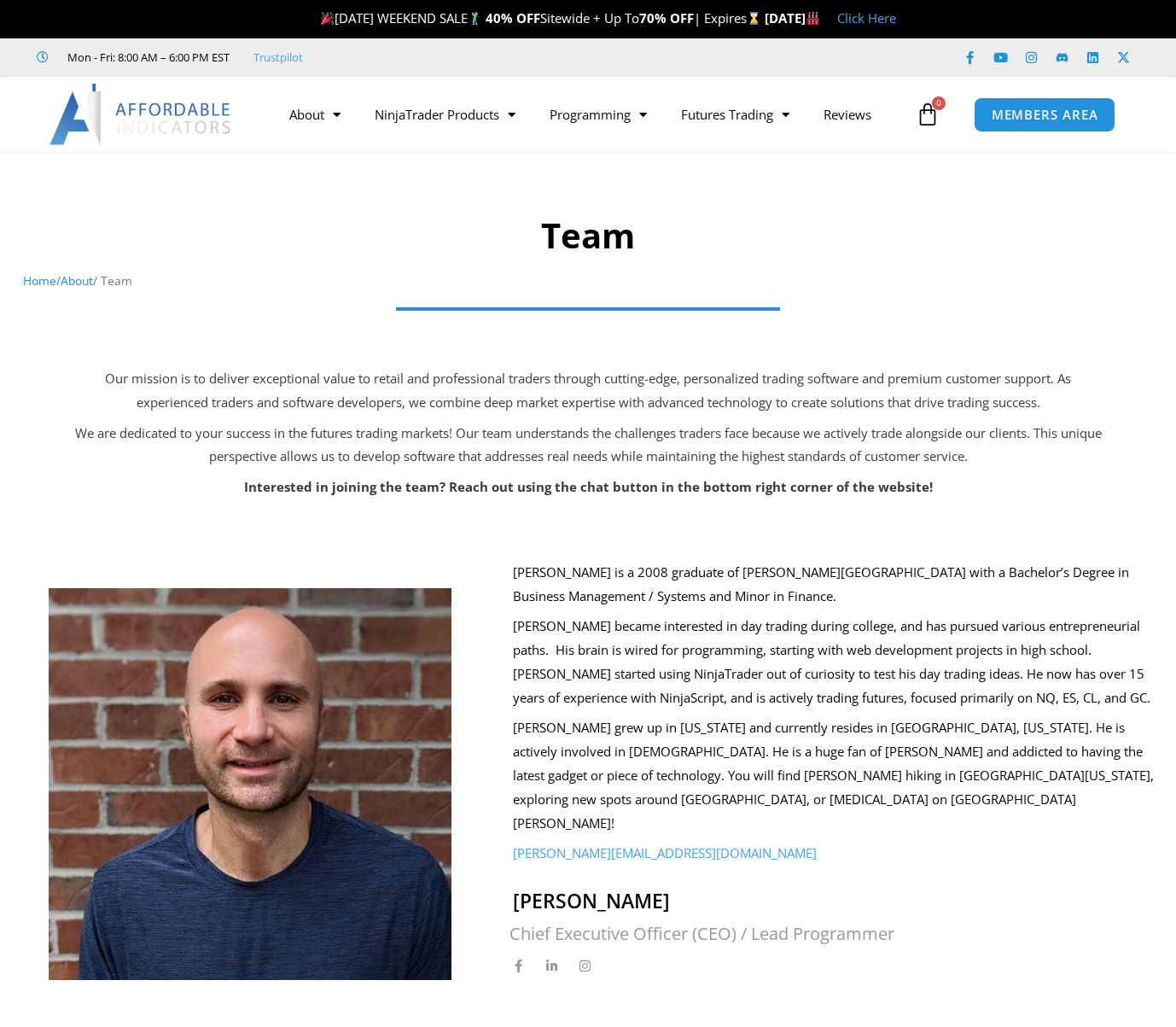 This screenshot has width=1176, height=1027. I want to click on nav: Menu, so click(593, 114).